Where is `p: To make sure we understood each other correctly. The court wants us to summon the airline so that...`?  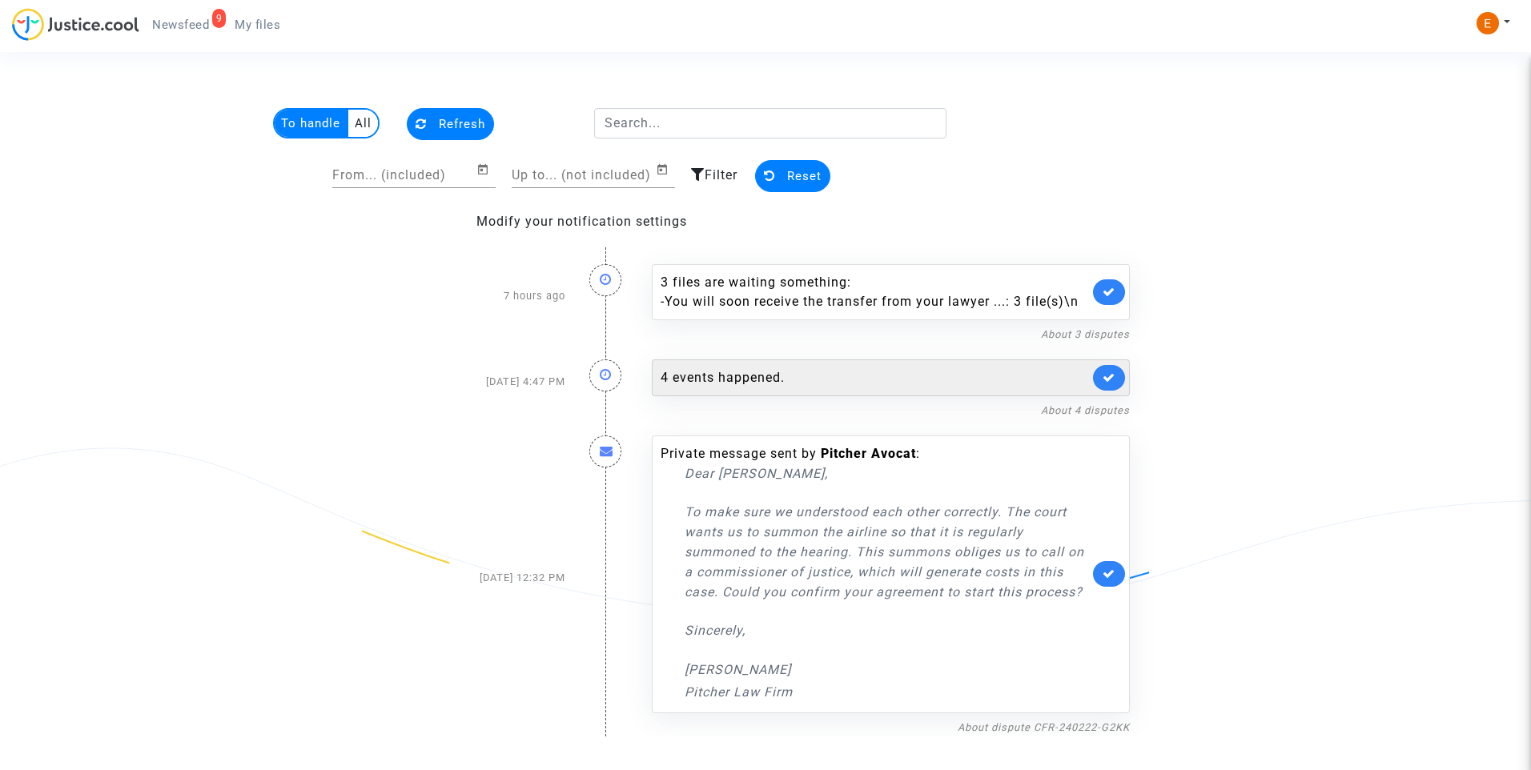
p: To make sure we understood each other correctly. The court wants us to summon the airline so that... is located at coordinates (886, 552).